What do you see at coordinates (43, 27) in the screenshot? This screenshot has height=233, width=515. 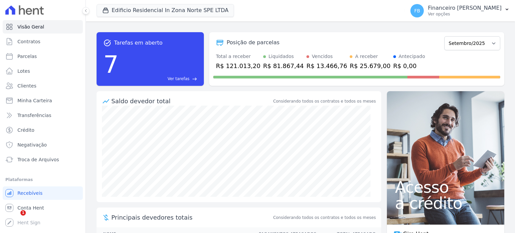 I see `a: Visão Geral` at bounding box center [43, 27].